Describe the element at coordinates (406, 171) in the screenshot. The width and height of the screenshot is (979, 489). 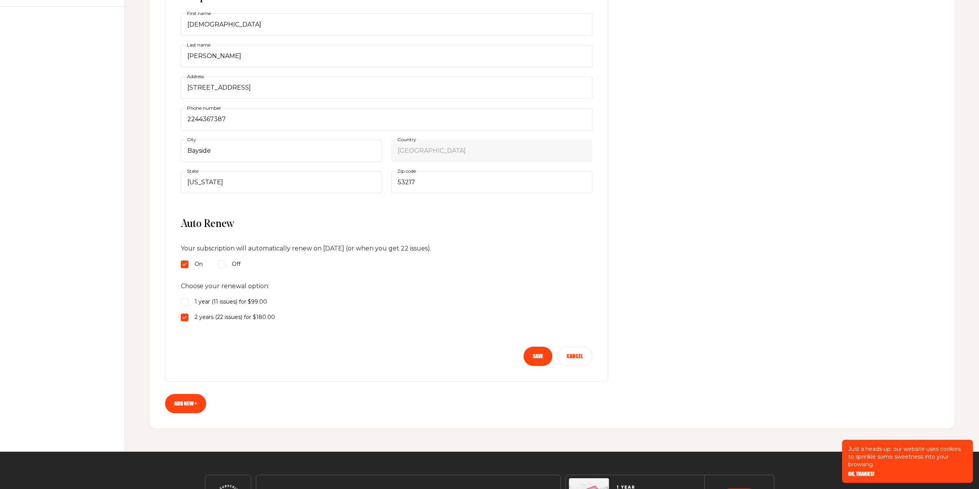
I see `label: Zip code` at that location.